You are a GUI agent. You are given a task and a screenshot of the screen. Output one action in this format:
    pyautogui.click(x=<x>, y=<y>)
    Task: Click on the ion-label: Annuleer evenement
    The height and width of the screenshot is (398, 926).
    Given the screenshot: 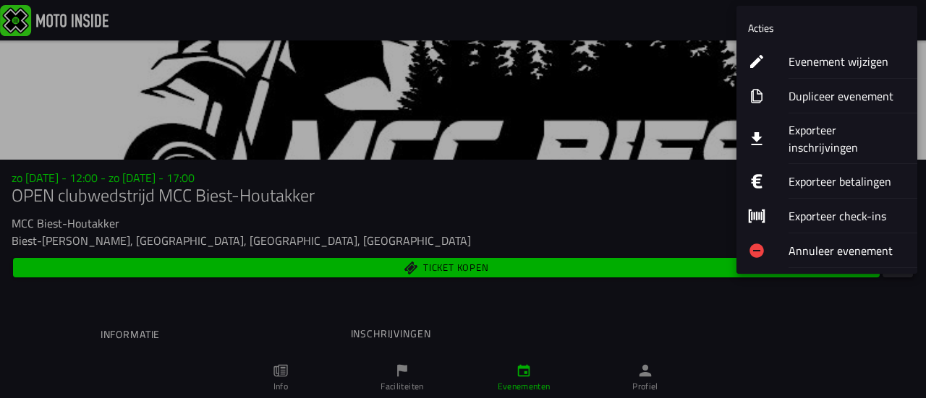 What is the action you would take?
    pyautogui.click(x=847, y=251)
    